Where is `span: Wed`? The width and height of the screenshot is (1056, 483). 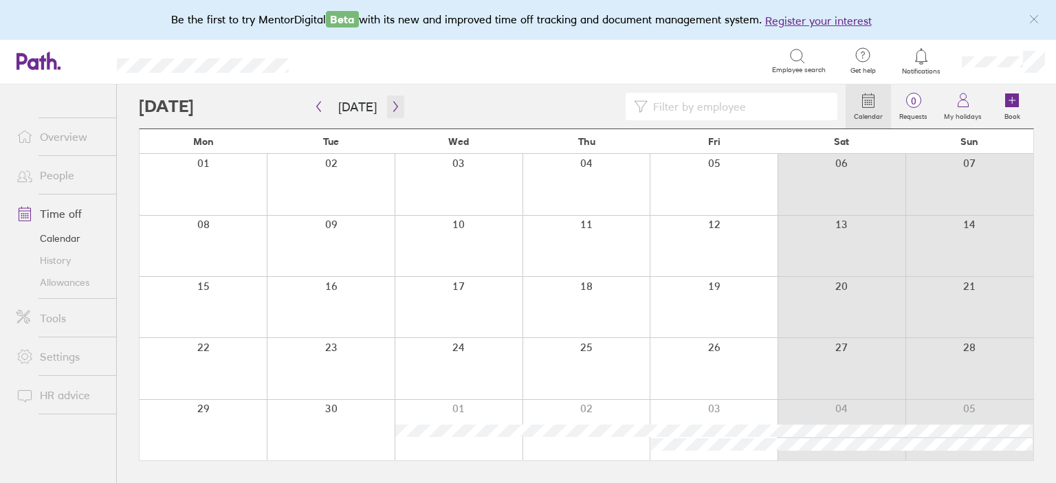
span: Wed is located at coordinates (459, 142).